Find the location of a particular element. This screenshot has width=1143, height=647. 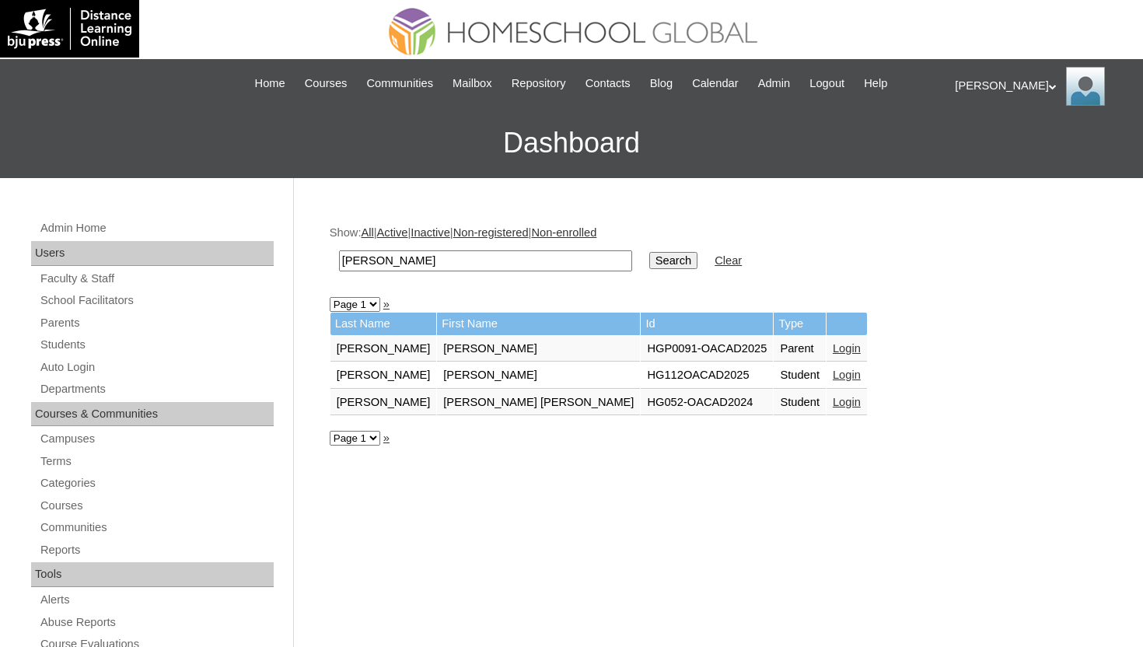

a: Categories is located at coordinates (156, 483).